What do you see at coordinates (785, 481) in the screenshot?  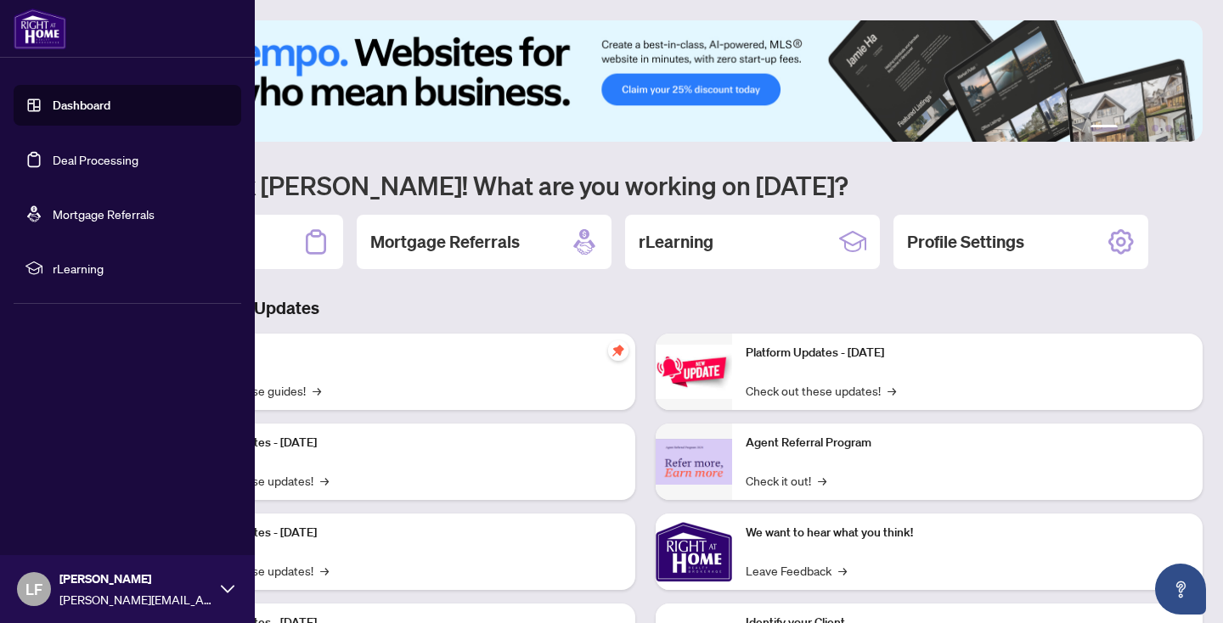 I see `a: Check it out!→` at bounding box center [785, 481].